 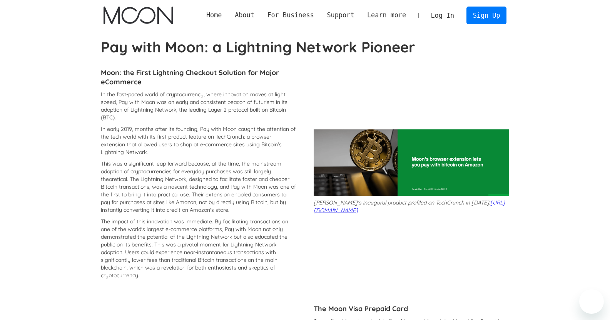 What do you see at coordinates (386, 15) in the screenshot?
I see `div: Learn more` at bounding box center [386, 15].